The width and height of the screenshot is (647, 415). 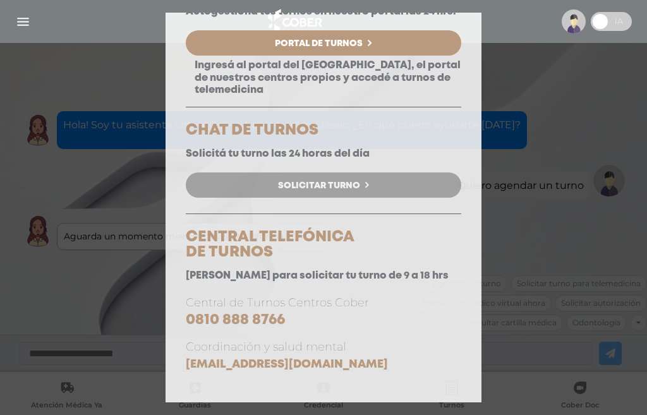 What do you see at coordinates (318, 44) in the screenshot?
I see `span: Portal de Turnos` at bounding box center [318, 44].